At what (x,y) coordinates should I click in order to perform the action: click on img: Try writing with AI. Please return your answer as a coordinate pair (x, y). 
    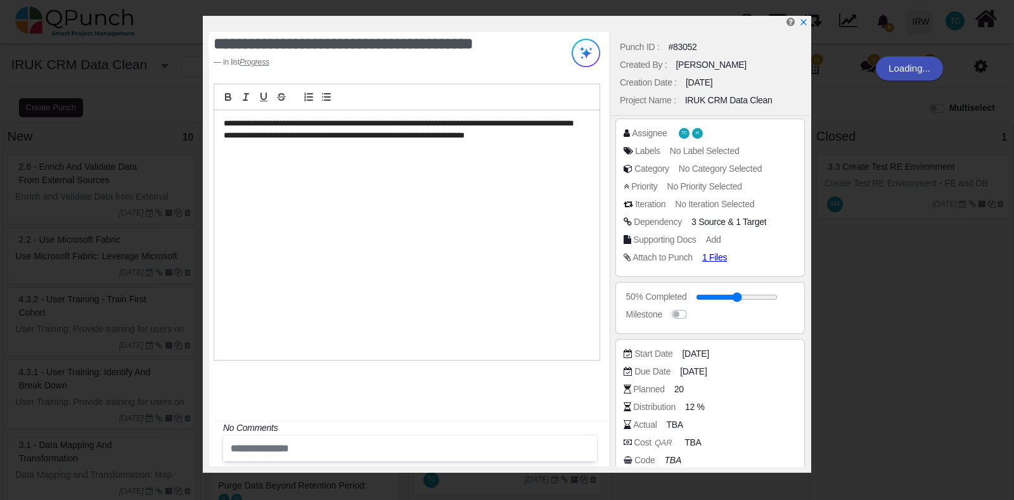
    Looking at the image, I should click on (586, 53).